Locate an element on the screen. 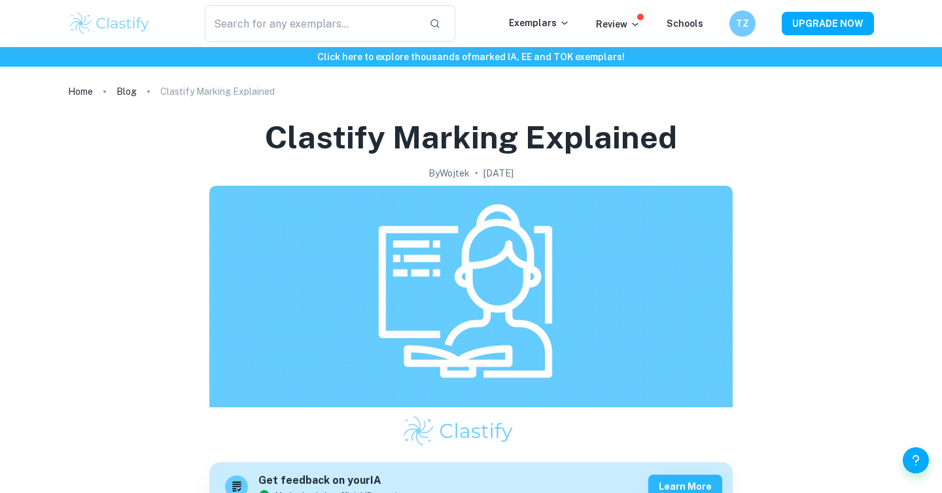 Image resolution: width=942 pixels, height=493 pixels. h2: By Wojtek is located at coordinates (449, 173).